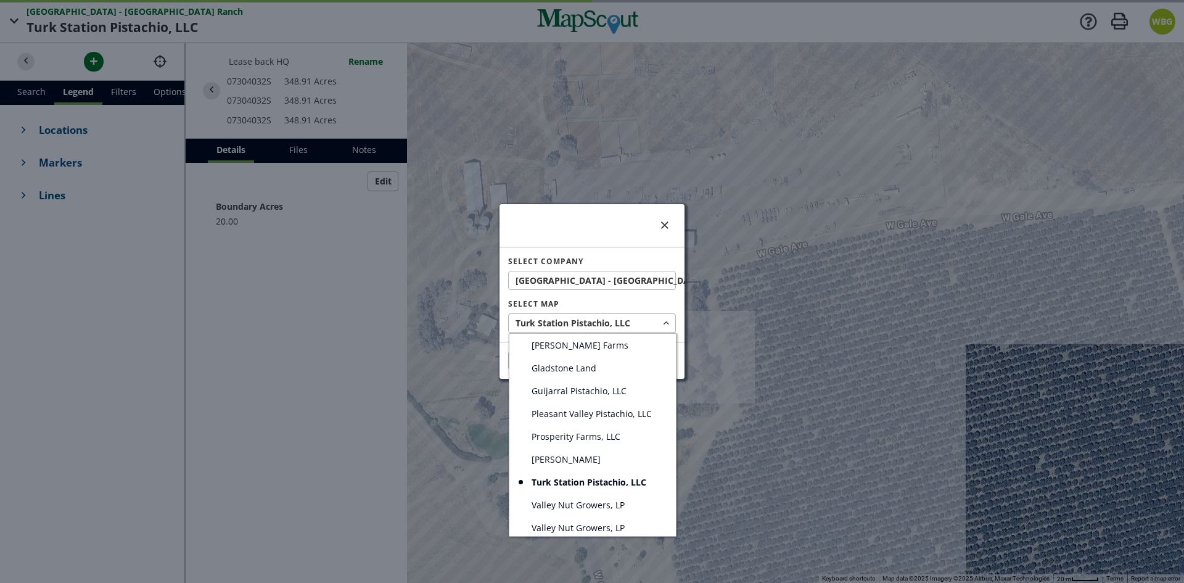 This screenshot has width=1184, height=583. What do you see at coordinates (579, 390) in the screenshot?
I see `span: Guijarral Pistachio, LLC` at bounding box center [579, 390].